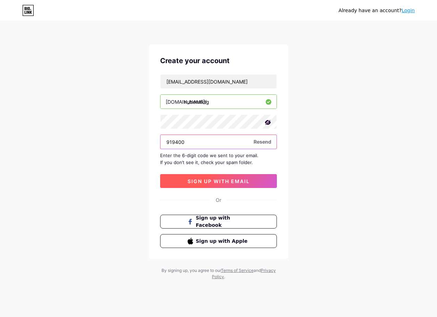 This screenshot has width=437, height=317. What do you see at coordinates (218, 102) in the screenshot?
I see `input: username` at bounding box center [218, 102].